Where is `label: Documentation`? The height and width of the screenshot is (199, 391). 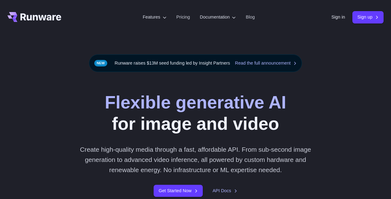 label: Documentation is located at coordinates (218, 17).